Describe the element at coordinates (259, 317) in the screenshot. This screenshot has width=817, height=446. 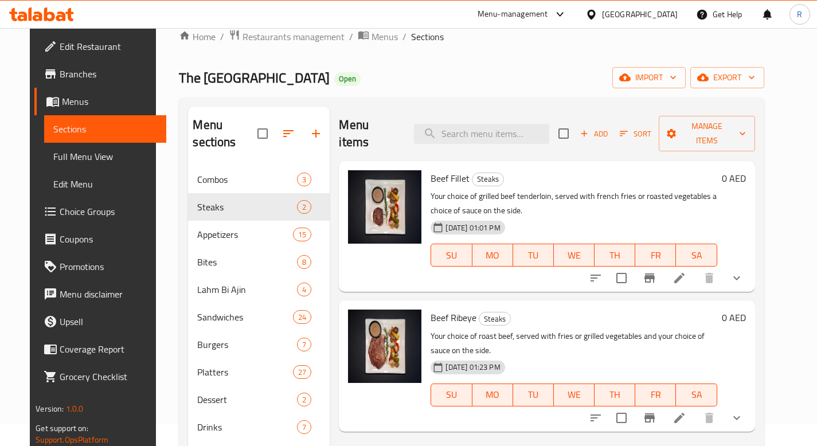
I see `div: Sandwiches24` at that location.